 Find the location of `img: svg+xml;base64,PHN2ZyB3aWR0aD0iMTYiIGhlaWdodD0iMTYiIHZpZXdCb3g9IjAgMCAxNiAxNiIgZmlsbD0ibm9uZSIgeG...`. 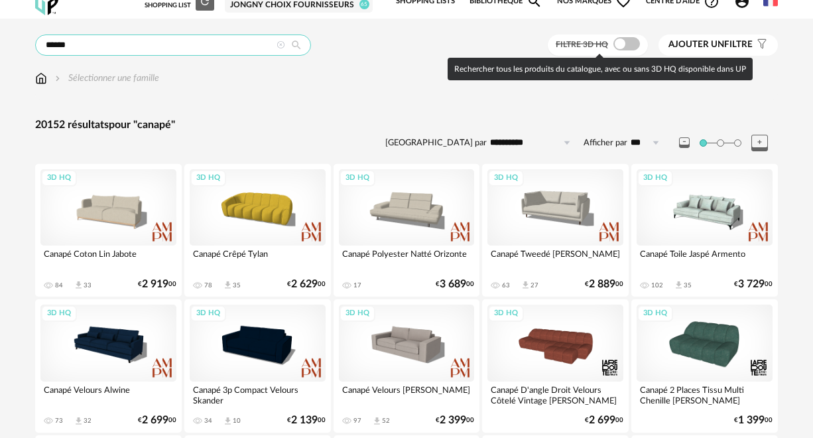

img: svg+xml;base64,PHN2ZyB3aWR0aD0iMTYiIGhlaWdodD0iMTYiIHZpZXdCb3g9IjAgMCAxNiAxNiIgZmlsbD0ibm9uZSIgeG... is located at coordinates (58, 78).